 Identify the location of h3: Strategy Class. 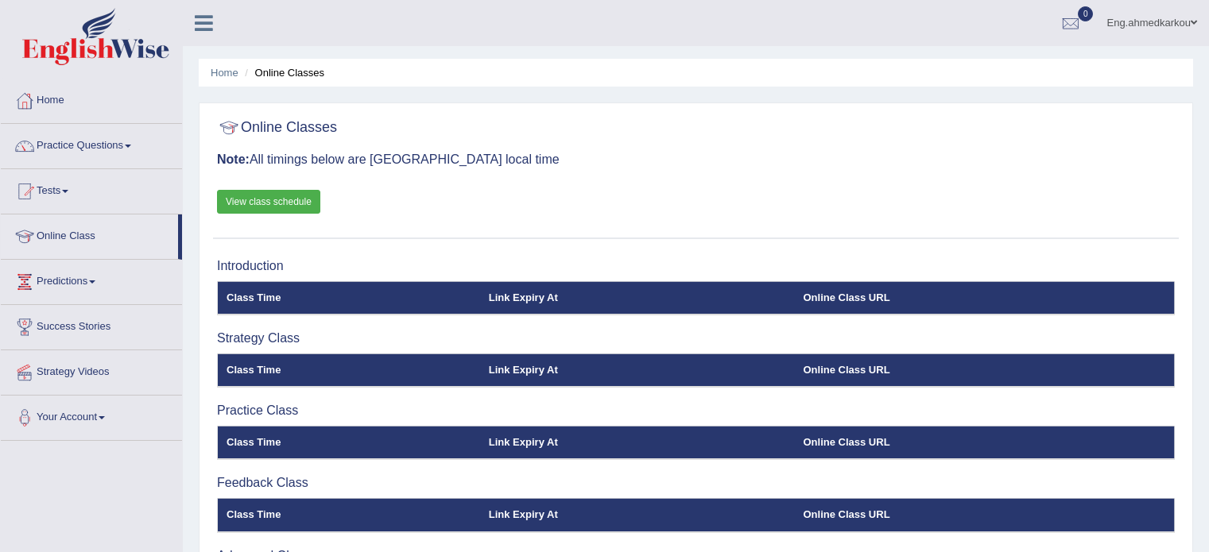
(695, 339).